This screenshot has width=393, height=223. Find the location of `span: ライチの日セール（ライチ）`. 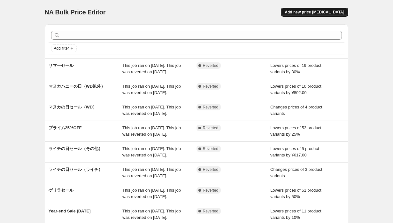

span: ライチの日セール（ライチ） is located at coordinates (75, 169).